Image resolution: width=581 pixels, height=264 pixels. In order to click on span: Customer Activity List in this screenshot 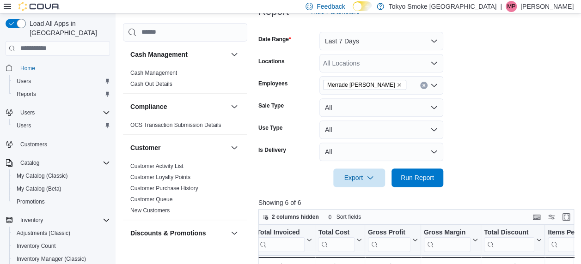, I will do `click(157, 166)`.